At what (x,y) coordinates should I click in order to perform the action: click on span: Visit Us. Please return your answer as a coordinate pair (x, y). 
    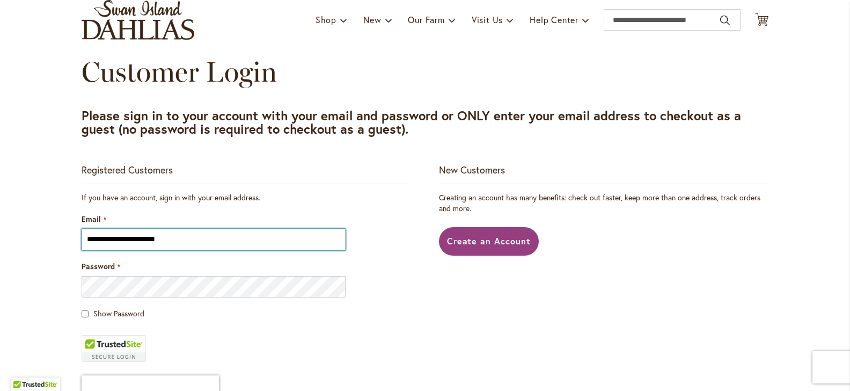
    Looking at the image, I should click on (487, 19).